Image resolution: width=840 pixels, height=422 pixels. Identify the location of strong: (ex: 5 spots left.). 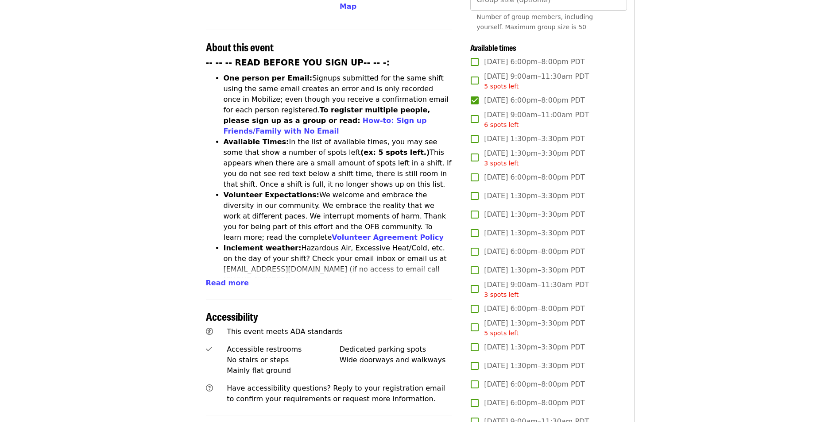
(395, 152).